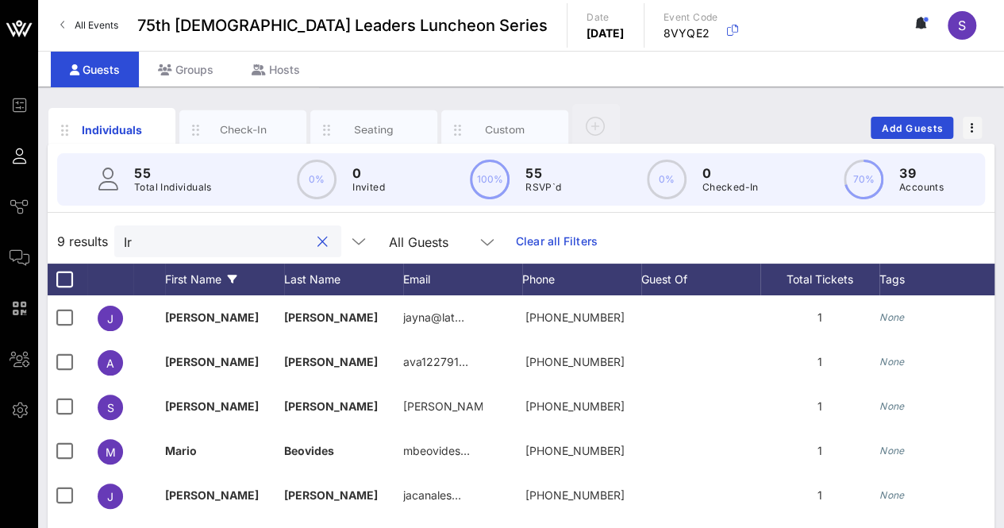 Image resolution: width=1004 pixels, height=528 pixels. What do you see at coordinates (110, 363) in the screenshot?
I see `span: A` at bounding box center [110, 363].